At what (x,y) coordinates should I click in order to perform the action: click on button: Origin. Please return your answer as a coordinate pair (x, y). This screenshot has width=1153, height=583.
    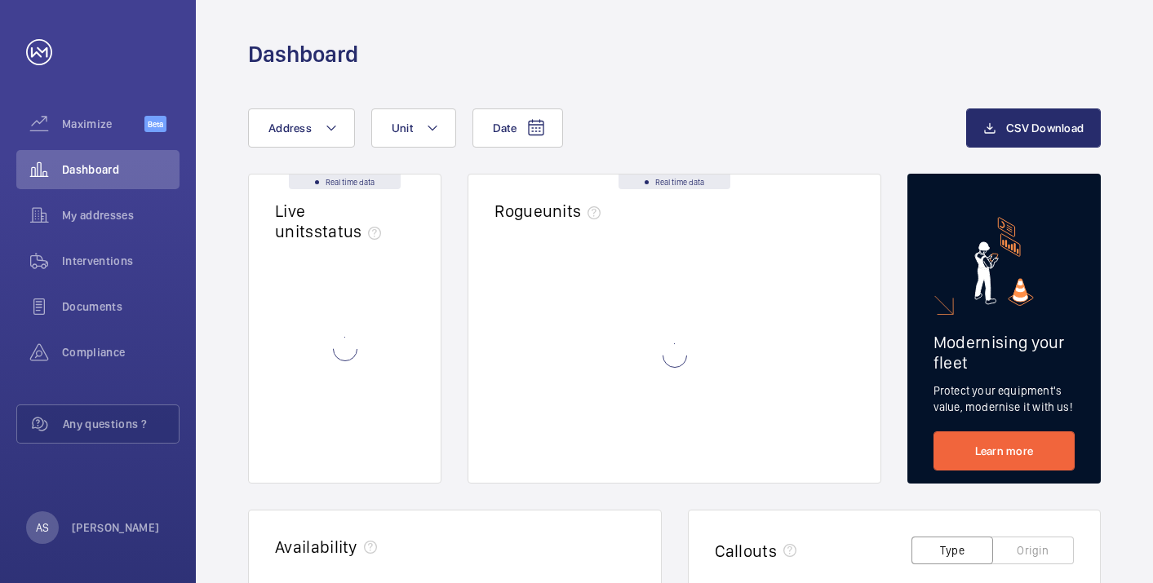
    Looking at the image, I should click on (1033, 551).